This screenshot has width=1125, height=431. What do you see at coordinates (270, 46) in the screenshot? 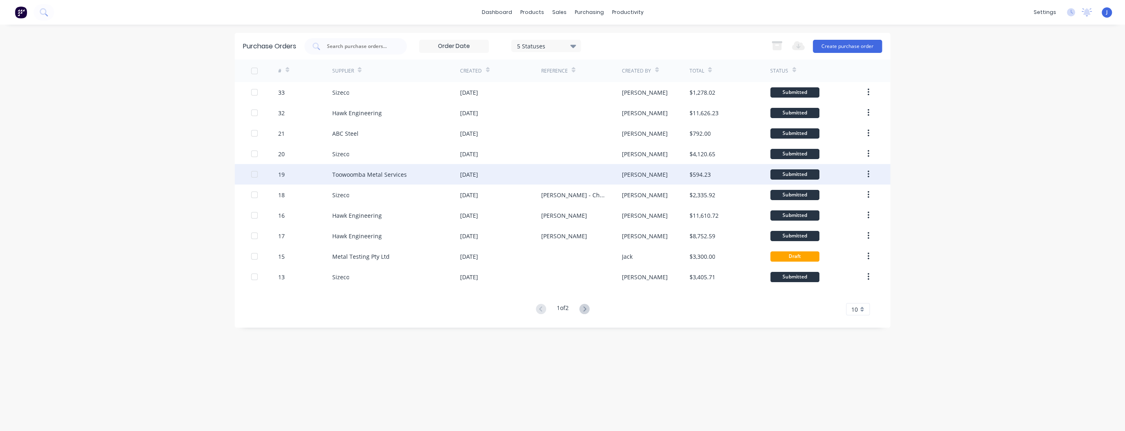
I see `div: Purchase Orders` at bounding box center [270, 46].